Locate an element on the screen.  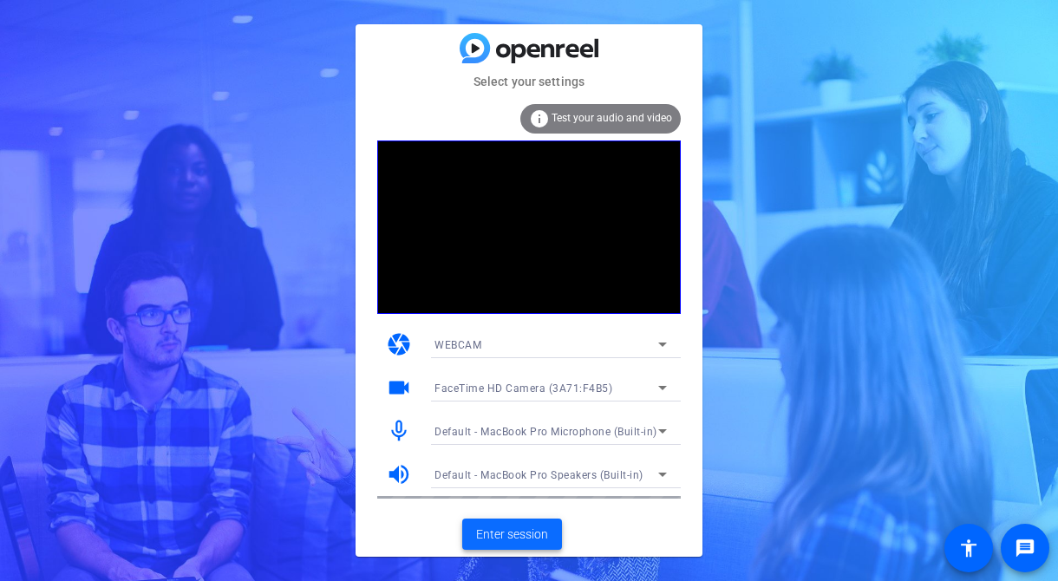
span: Default - MacBook Pro Microphone (Built-in) is located at coordinates (545, 432).